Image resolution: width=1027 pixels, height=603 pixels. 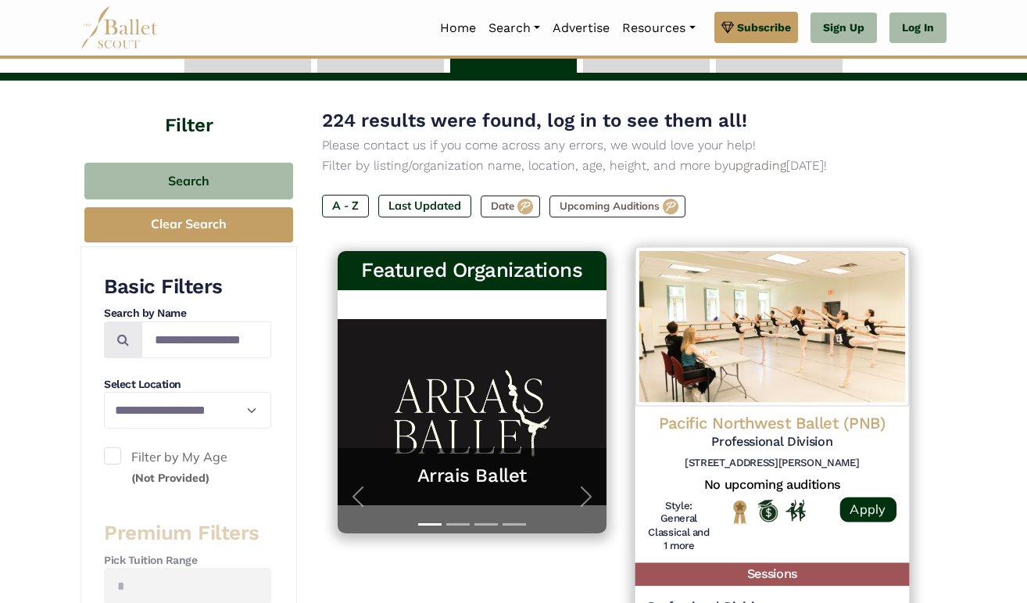 I want to click on h4: Search by Name, so click(x=188, y=314).